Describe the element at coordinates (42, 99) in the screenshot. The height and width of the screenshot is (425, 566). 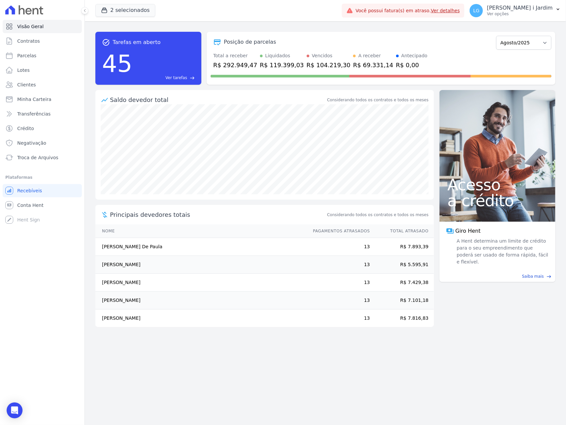
I see `a: Minha Carteira` at that location.